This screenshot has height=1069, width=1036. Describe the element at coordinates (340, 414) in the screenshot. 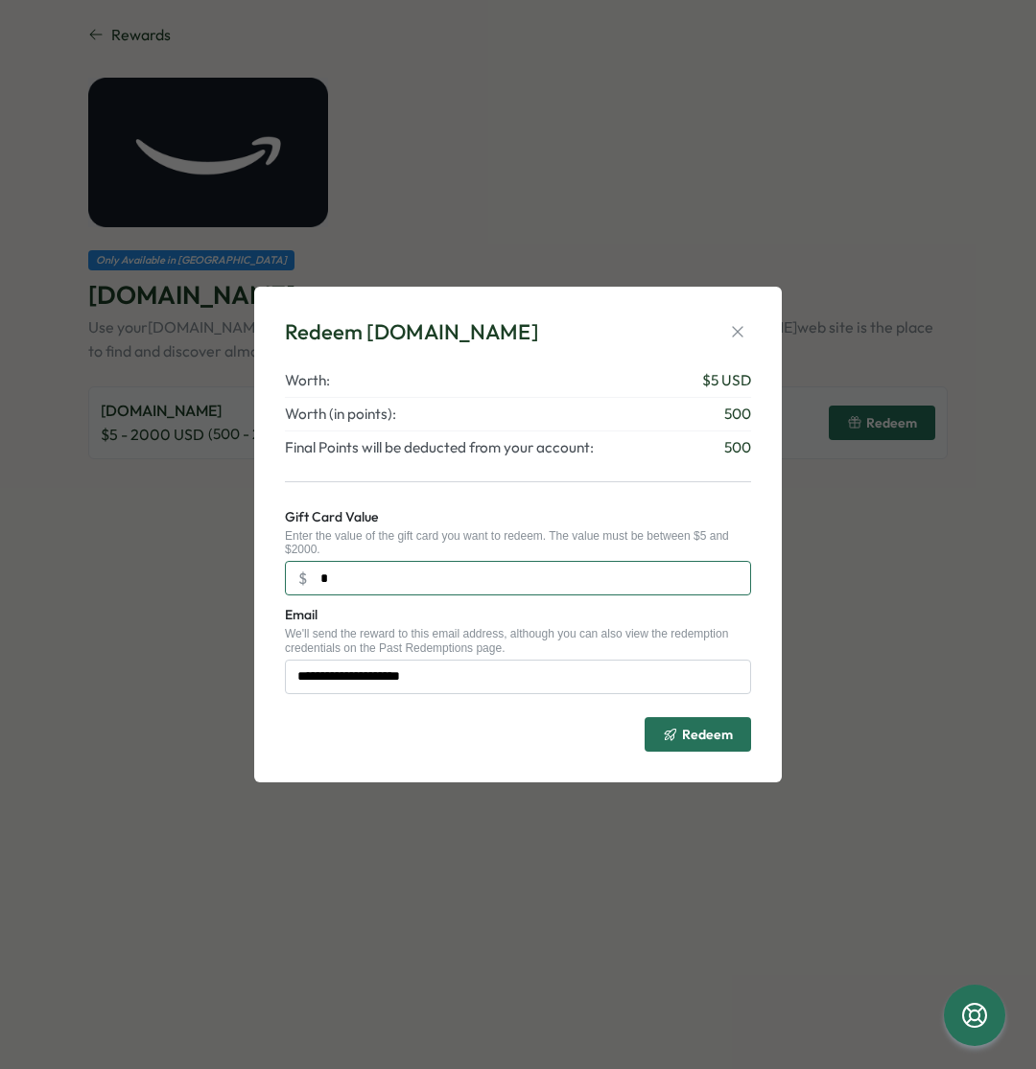

I see `span: Worth (in points):` at that location.